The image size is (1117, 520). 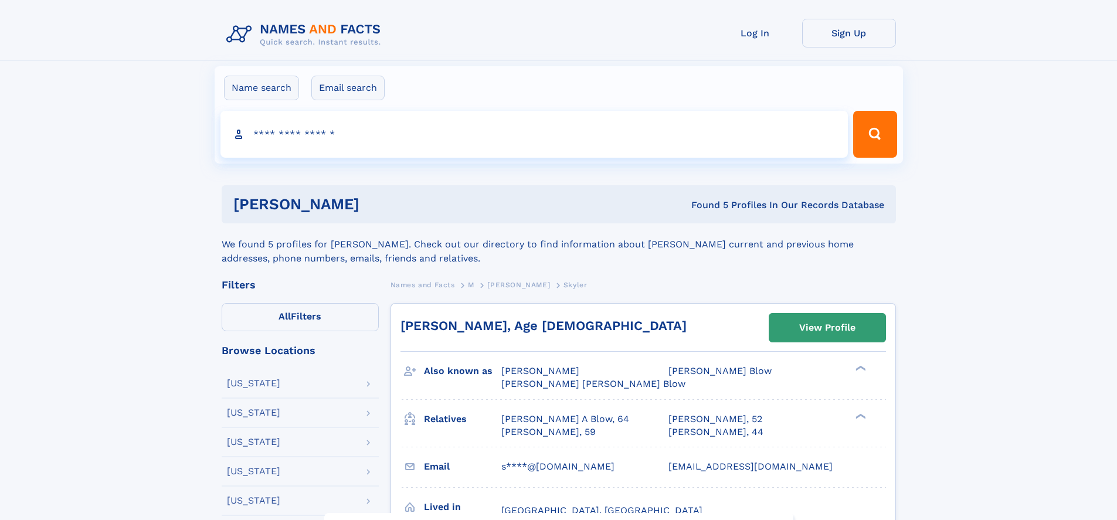 What do you see at coordinates (755, 33) in the screenshot?
I see `a: Log In` at bounding box center [755, 33].